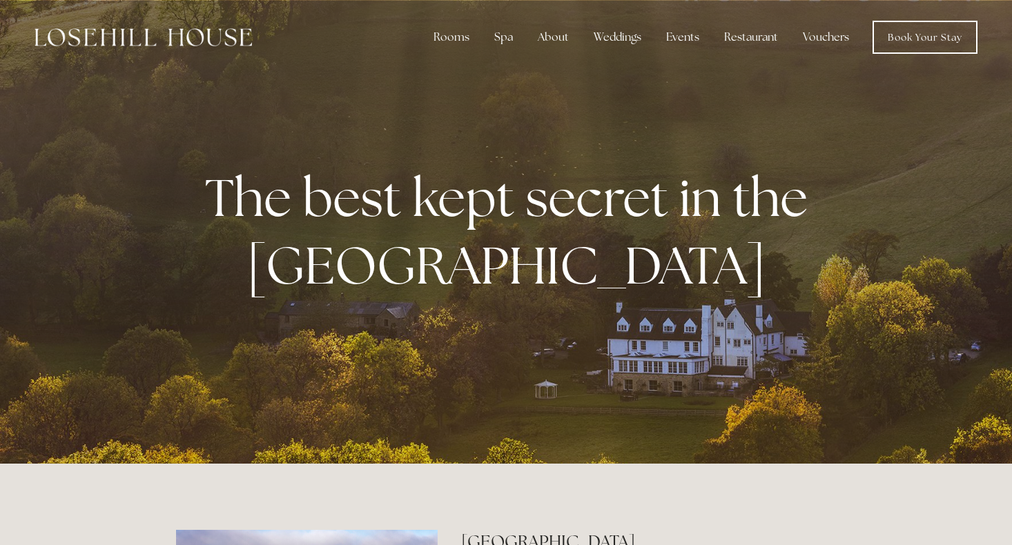 The image size is (1012, 545). Describe the element at coordinates (143, 37) in the screenshot. I see `img: Losehill House` at that location.